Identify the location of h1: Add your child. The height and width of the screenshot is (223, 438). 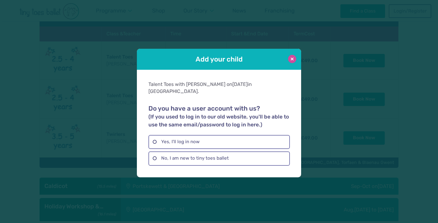
(219, 59).